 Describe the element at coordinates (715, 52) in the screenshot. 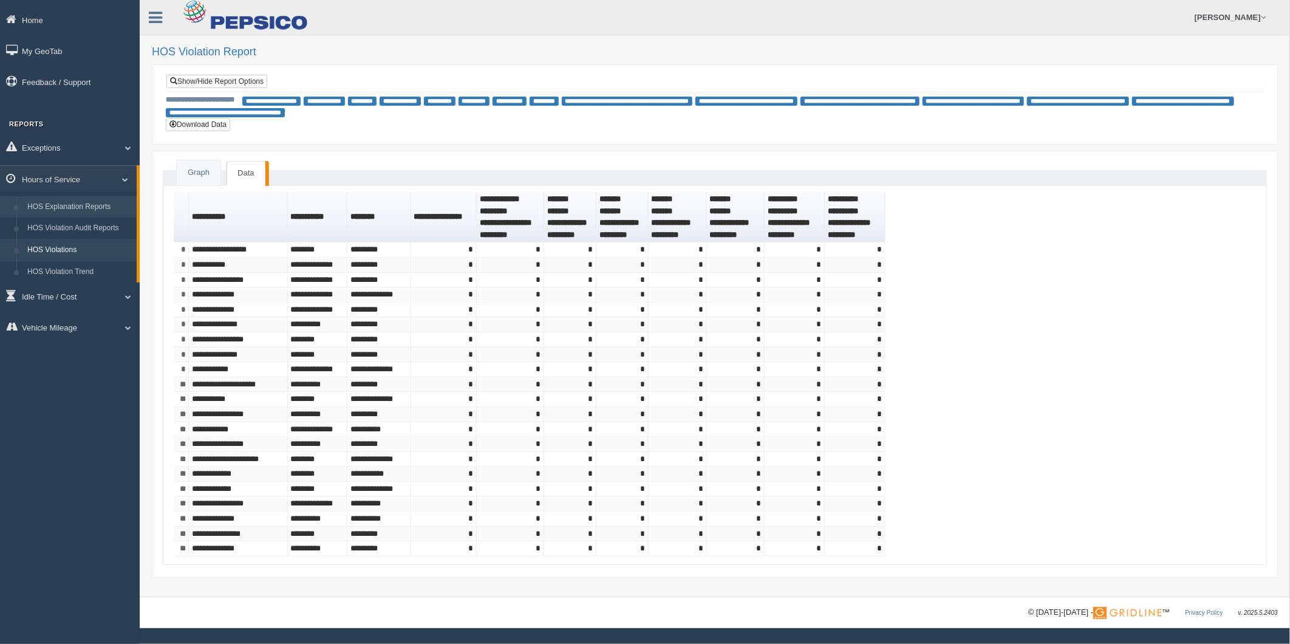

I see `h2: HOS Violation Report` at that location.